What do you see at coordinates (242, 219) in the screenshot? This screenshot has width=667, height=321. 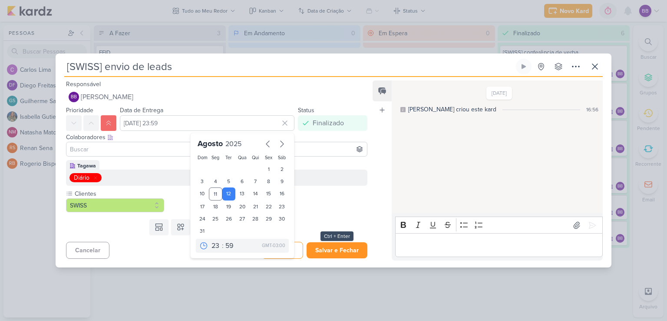 I see `div: 27` at bounding box center [242, 219].